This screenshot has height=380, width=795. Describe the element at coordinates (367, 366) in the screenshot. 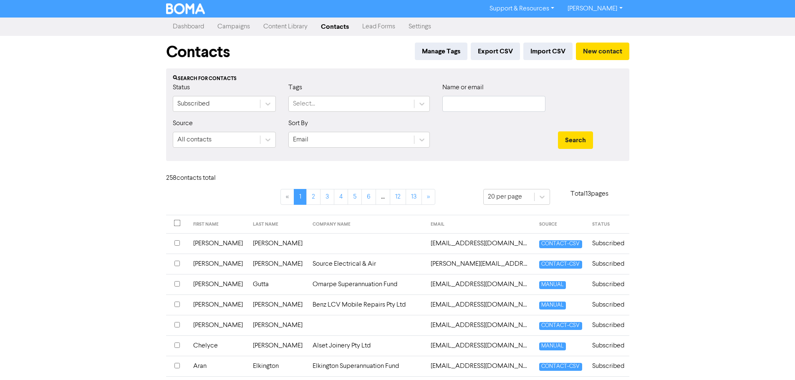

I see `td: Elkington Superannuation Fund` at that location.